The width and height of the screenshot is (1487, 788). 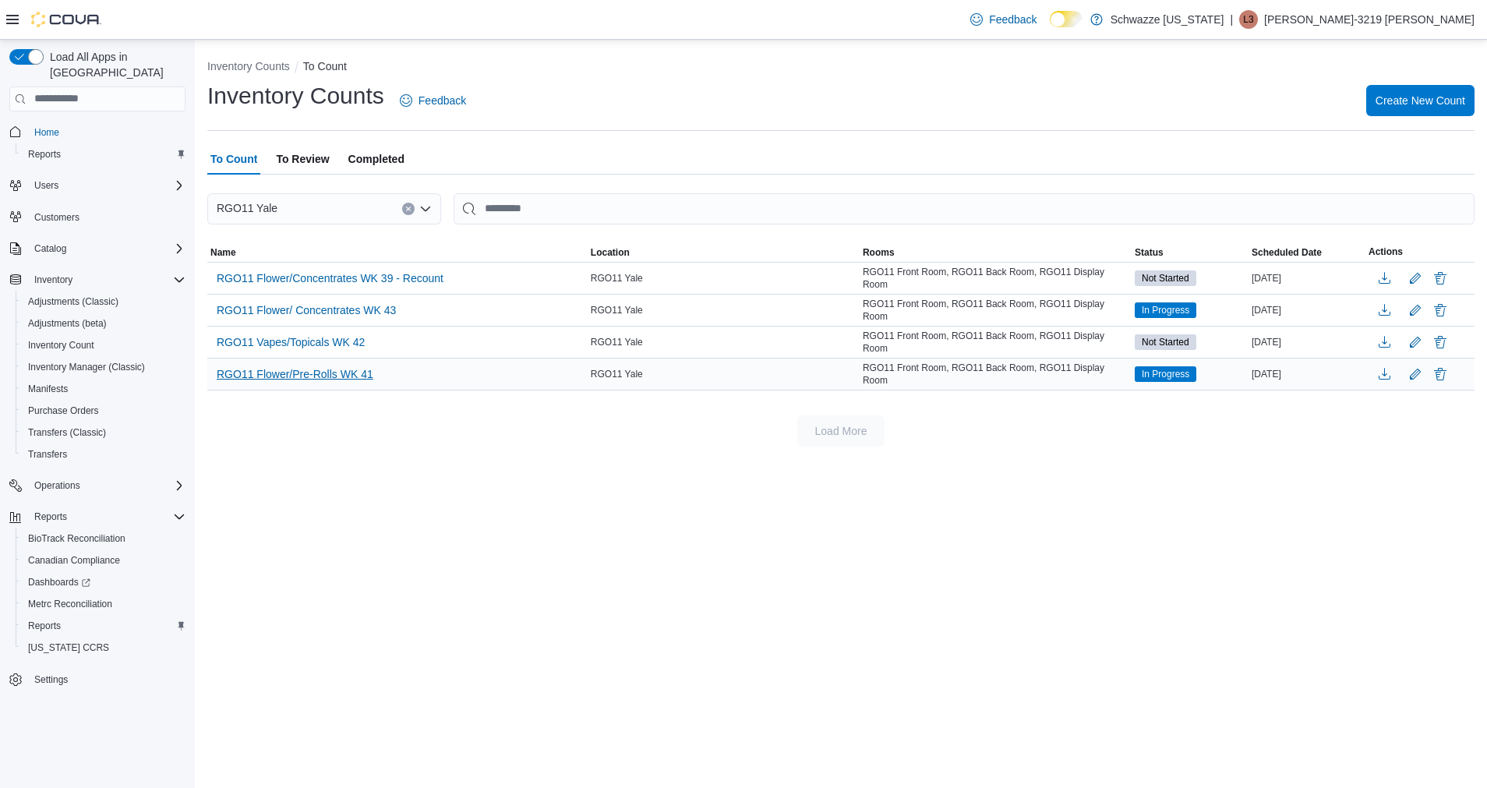 What do you see at coordinates (249, 66) in the screenshot?
I see `button: Inventory Counts` at bounding box center [249, 66].